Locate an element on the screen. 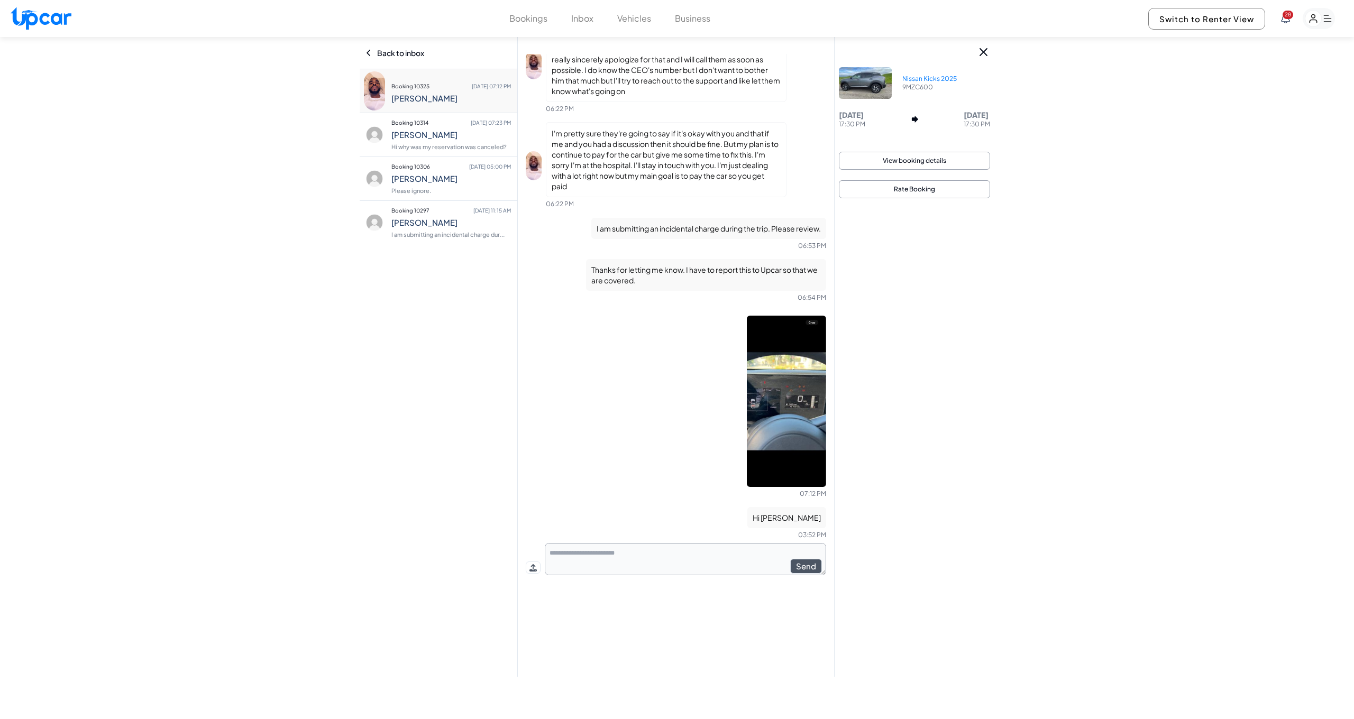 This screenshot has height=719, width=1354. div: Back to inbox is located at coordinates (438, 53).